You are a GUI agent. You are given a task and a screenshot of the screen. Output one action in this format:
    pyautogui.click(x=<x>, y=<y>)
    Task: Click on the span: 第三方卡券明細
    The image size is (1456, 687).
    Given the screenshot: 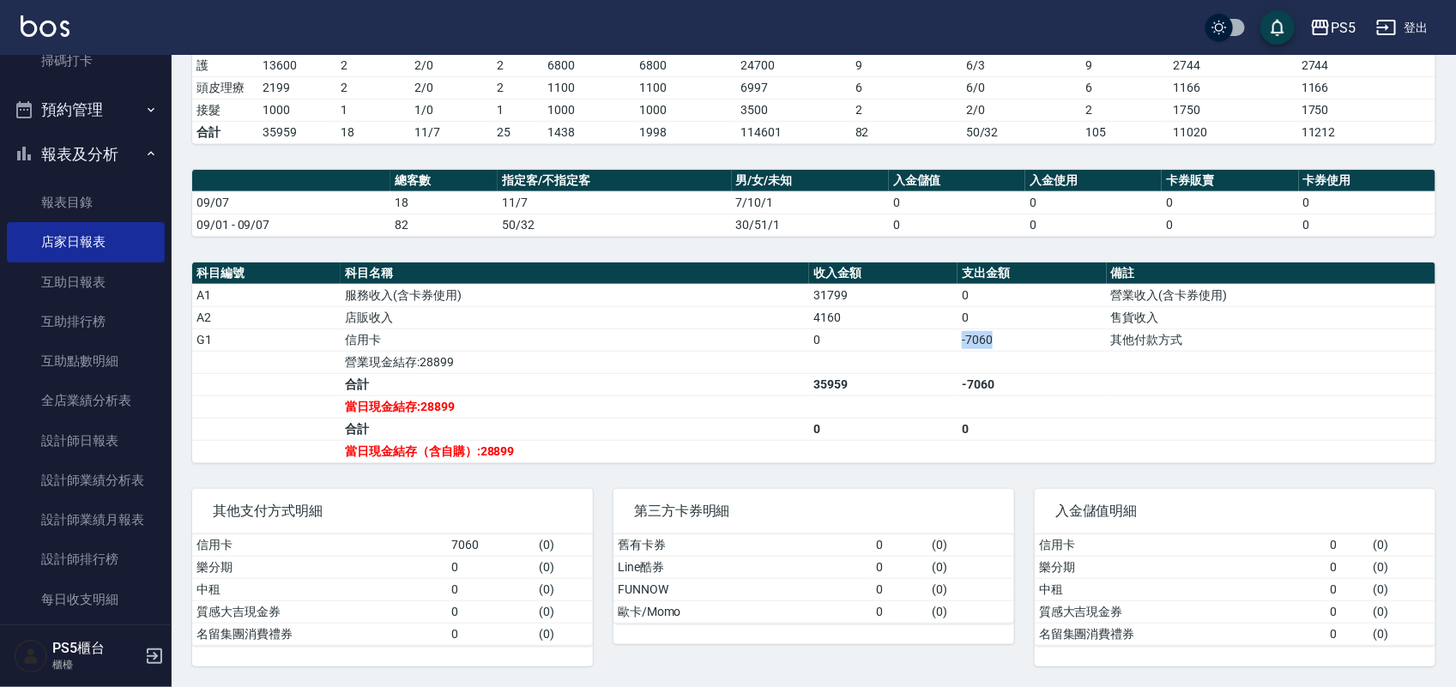 What is the action you would take?
    pyautogui.click(x=814, y=512)
    